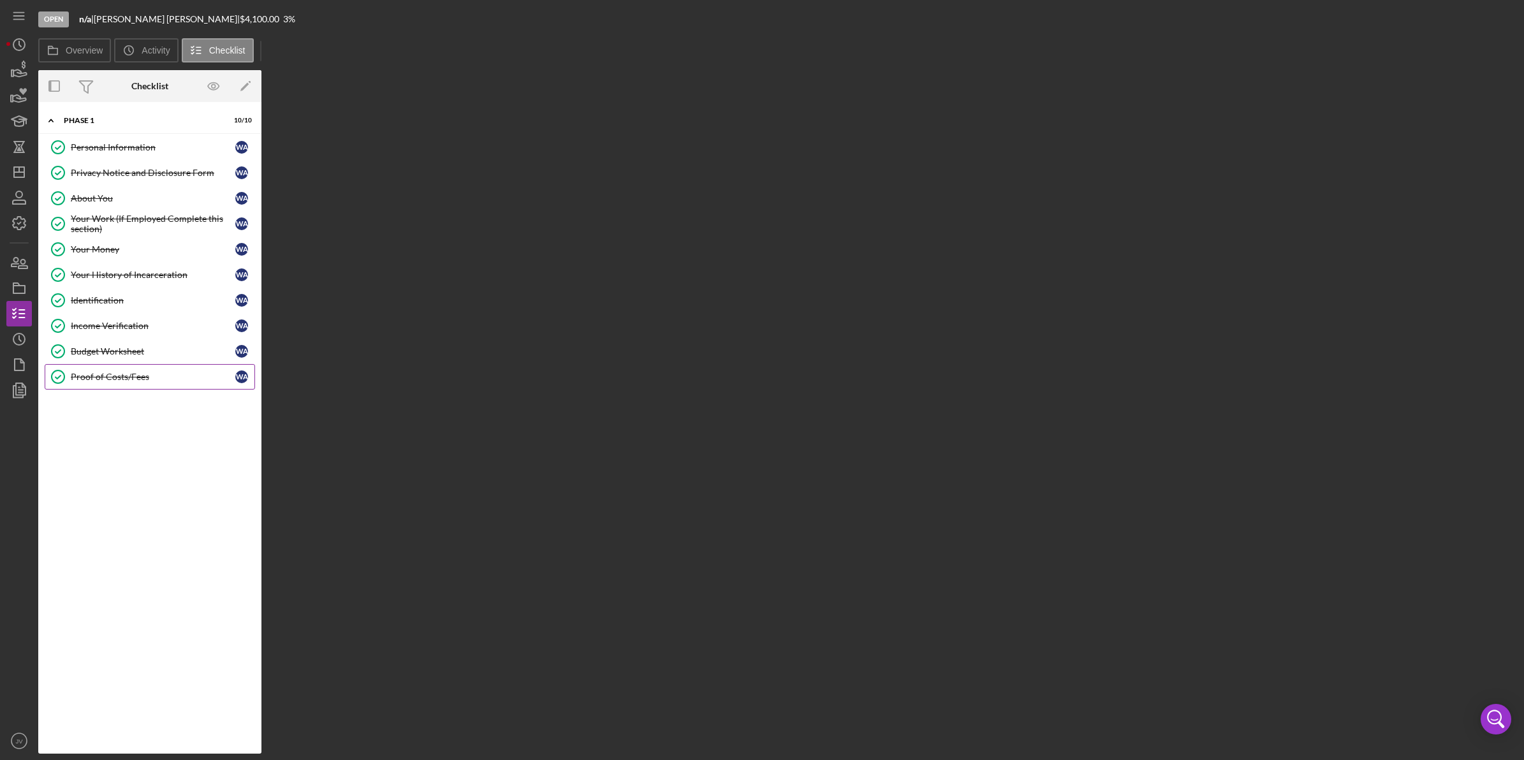  Describe the element at coordinates (227, 50) in the screenshot. I see `label: Checklist` at that location.